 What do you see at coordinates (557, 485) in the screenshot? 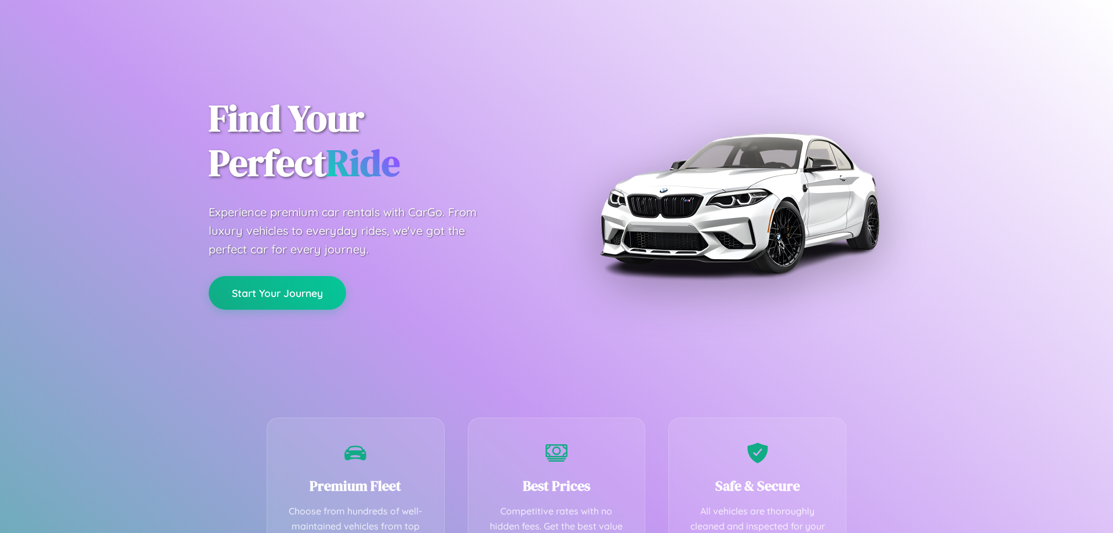
I see `h3: Best Prices` at bounding box center [557, 485].